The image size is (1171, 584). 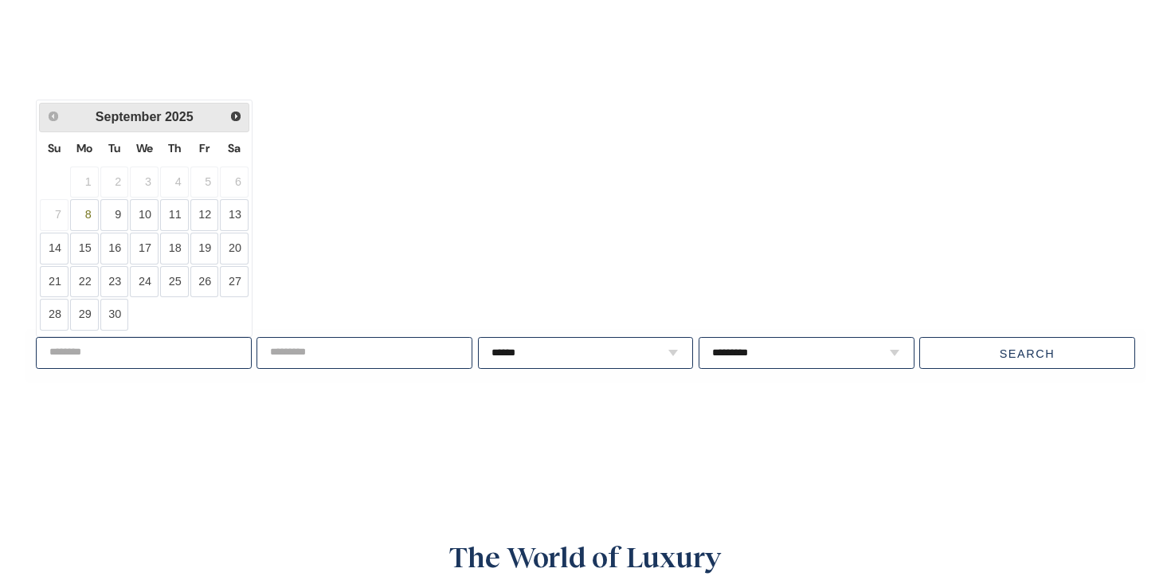 What do you see at coordinates (54, 282) in the screenshot?
I see `a: 21` at bounding box center [54, 282].